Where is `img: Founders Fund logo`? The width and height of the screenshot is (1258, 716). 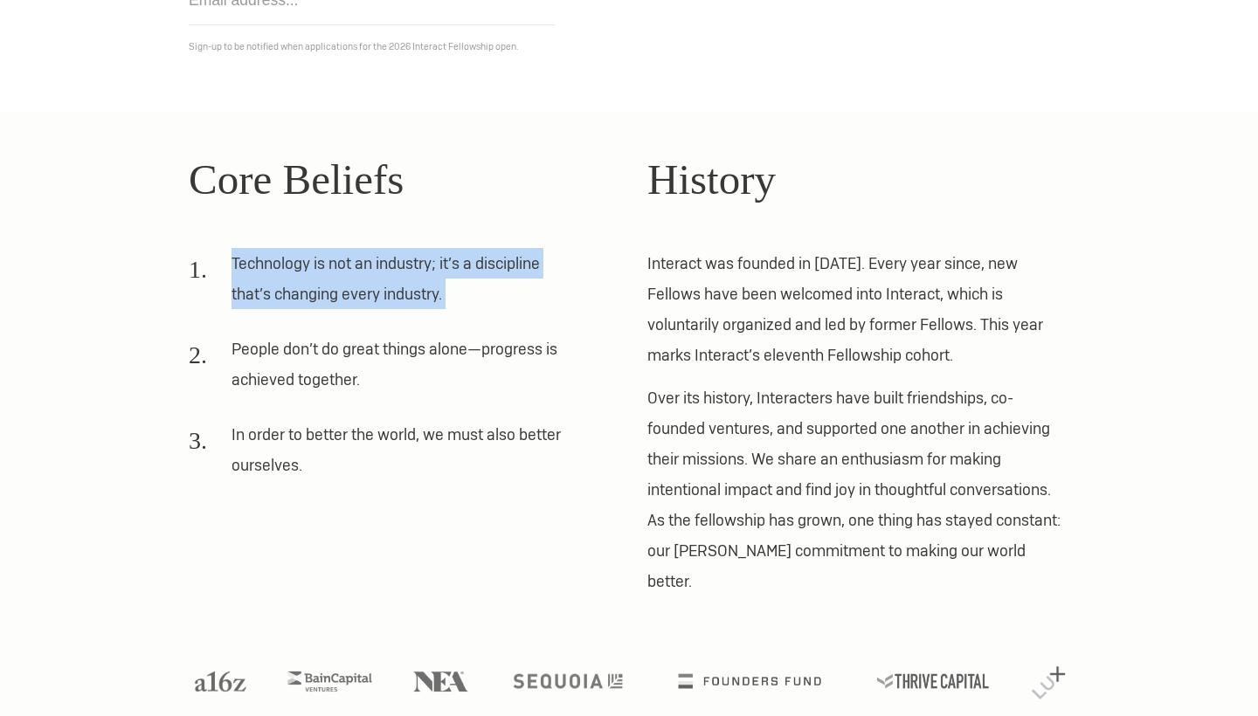
img: Founders Fund logo is located at coordinates (749, 681).